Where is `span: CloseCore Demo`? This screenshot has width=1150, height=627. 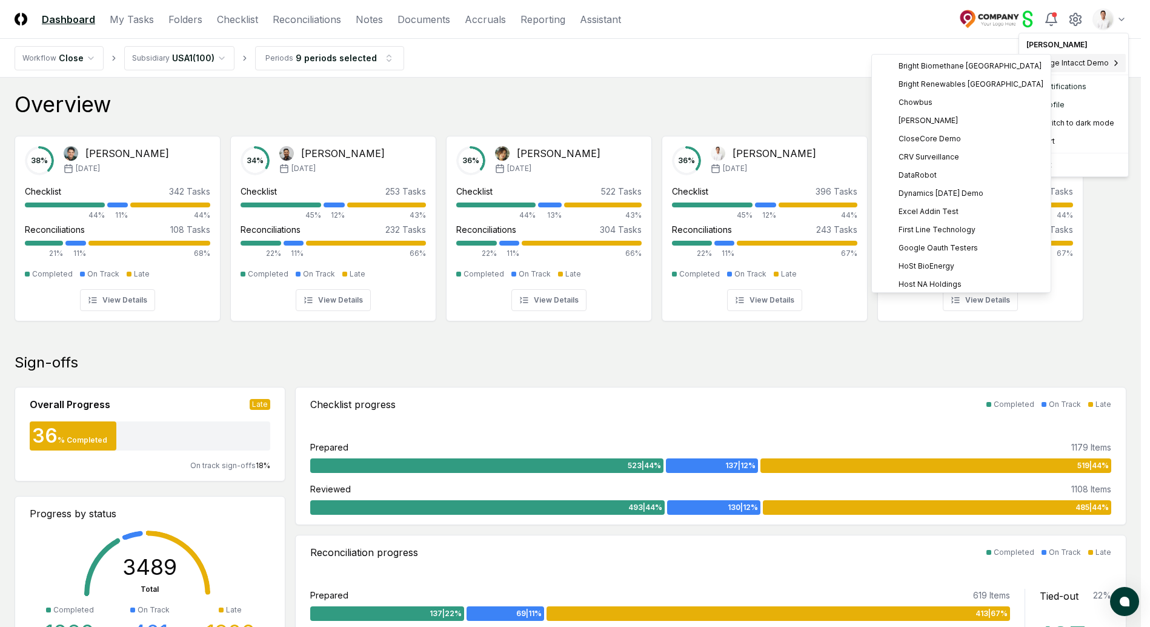 span: CloseCore Demo is located at coordinates (930, 139).